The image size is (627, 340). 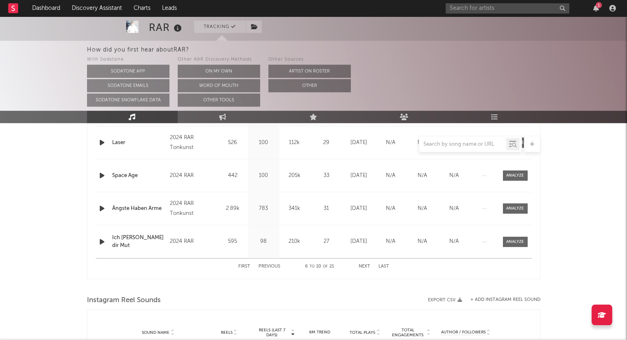 I want to click on button: On My Own, so click(x=219, y=71).